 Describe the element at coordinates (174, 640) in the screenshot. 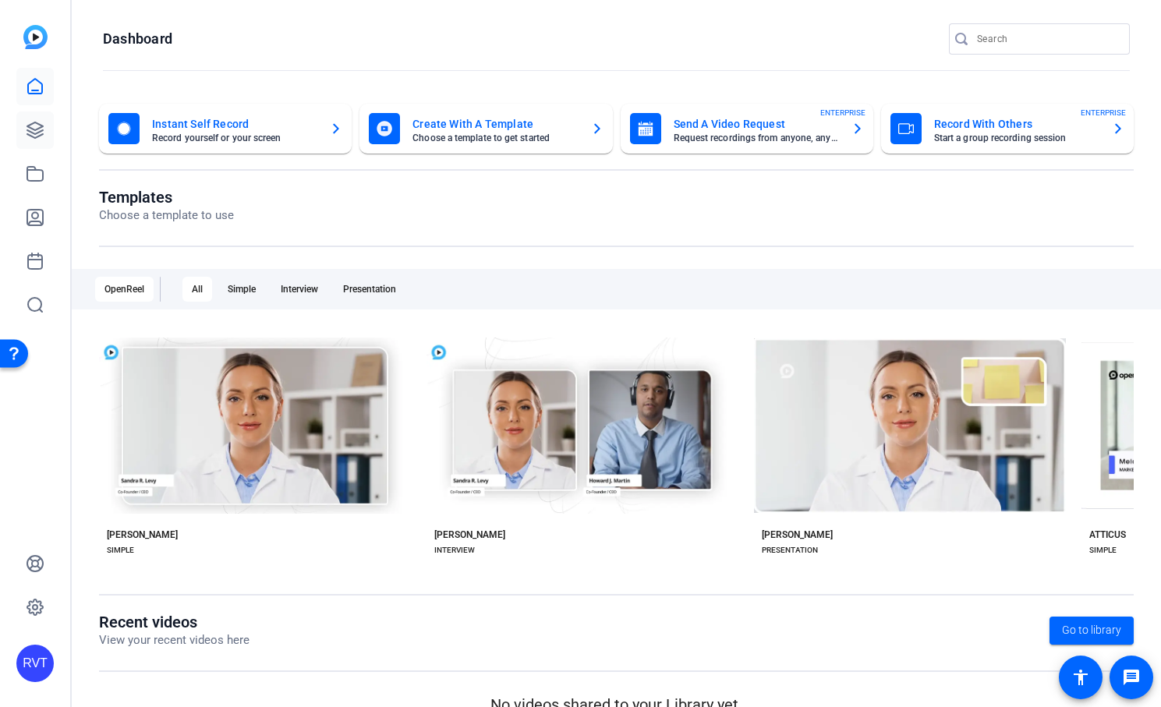

I see `p: View your recent videos here` at that location.